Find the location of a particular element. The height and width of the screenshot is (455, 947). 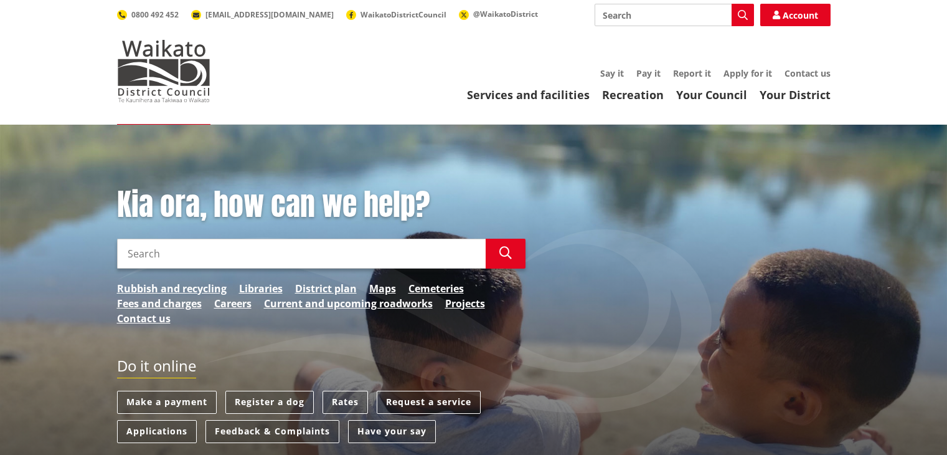

a: Rates is located at coordinates (345, 402).